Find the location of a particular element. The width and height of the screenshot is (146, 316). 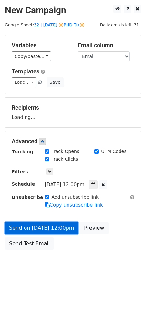

label: UTM Codes is located at coordinates (114, 151).